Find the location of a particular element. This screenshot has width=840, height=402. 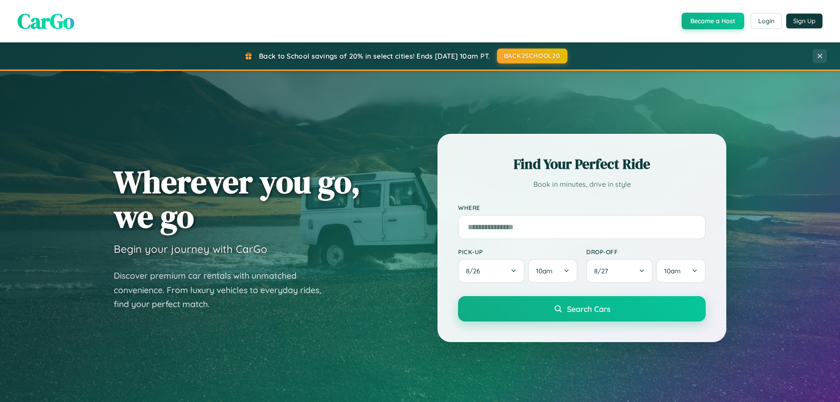

span: CarGo is located at coordinates (46, 21).